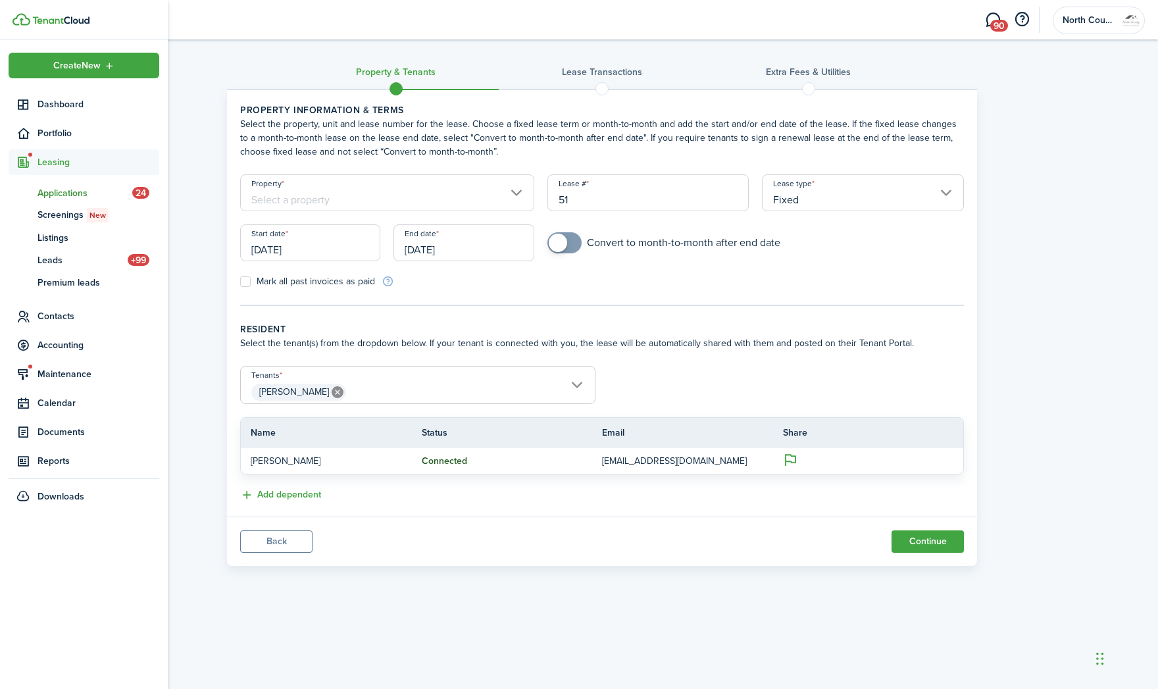 Image resolution: width=1158 pixels, height=689 pixels. I want to click on span: Calendar, so click(98, 403).